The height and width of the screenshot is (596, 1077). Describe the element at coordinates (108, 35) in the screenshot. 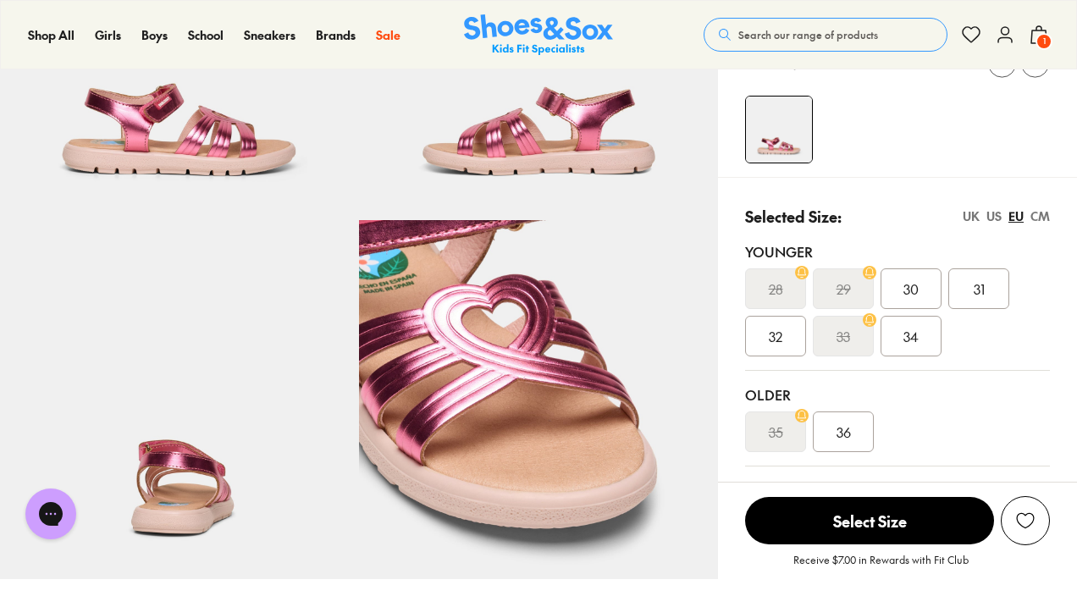

I see `a: Girls` at that location.